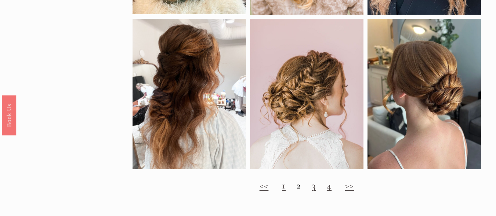 Image resolution: width=496 pixels, height=216 pixels. Describe the element at coordinates (284, 185) in the screenshot. I see `a: 1` at that location.